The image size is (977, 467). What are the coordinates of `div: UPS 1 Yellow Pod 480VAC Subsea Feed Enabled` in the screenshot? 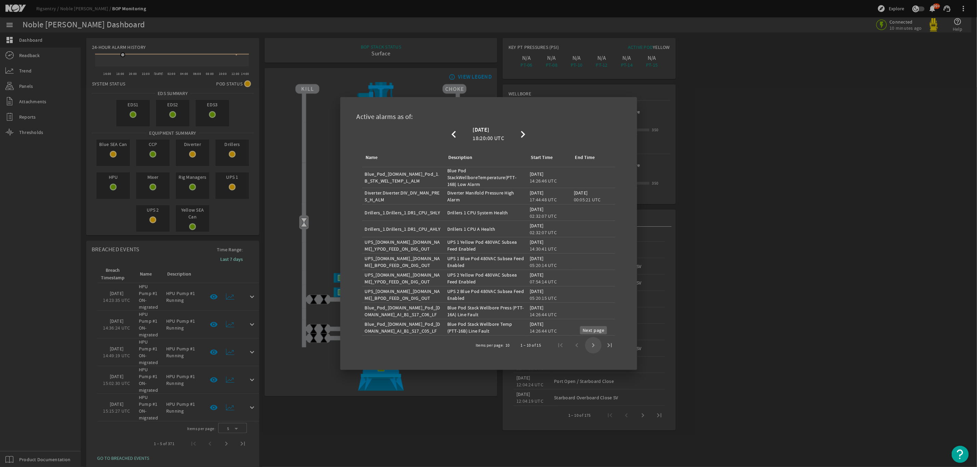 It's located at (486, 246).